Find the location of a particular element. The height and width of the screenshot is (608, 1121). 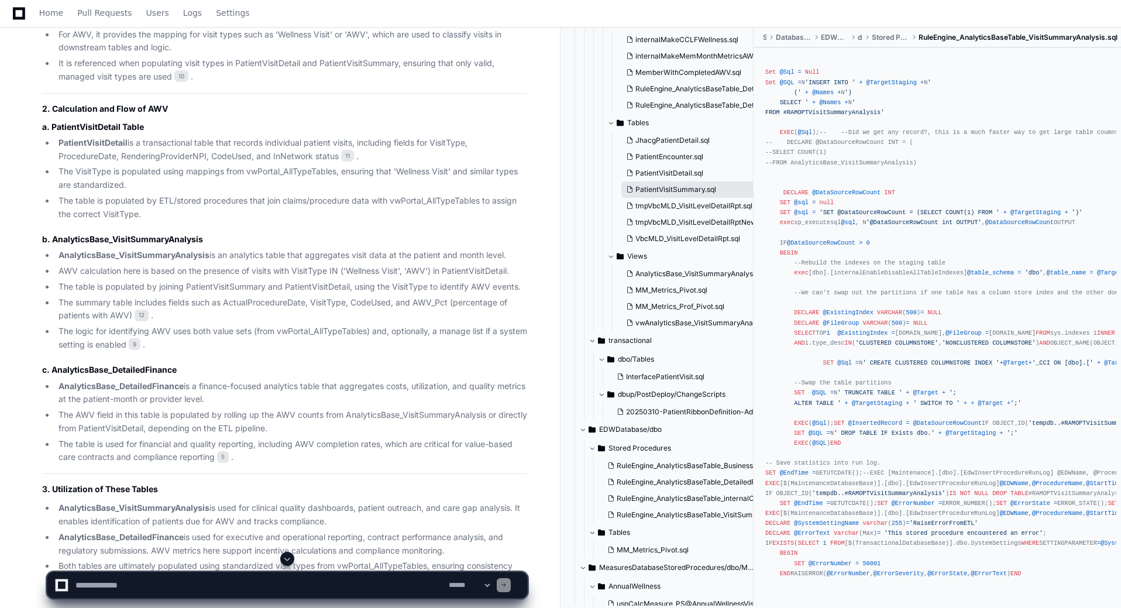

span: 'CLUSTERED COLUMNSTORE' is located at coordinates (897, 343).